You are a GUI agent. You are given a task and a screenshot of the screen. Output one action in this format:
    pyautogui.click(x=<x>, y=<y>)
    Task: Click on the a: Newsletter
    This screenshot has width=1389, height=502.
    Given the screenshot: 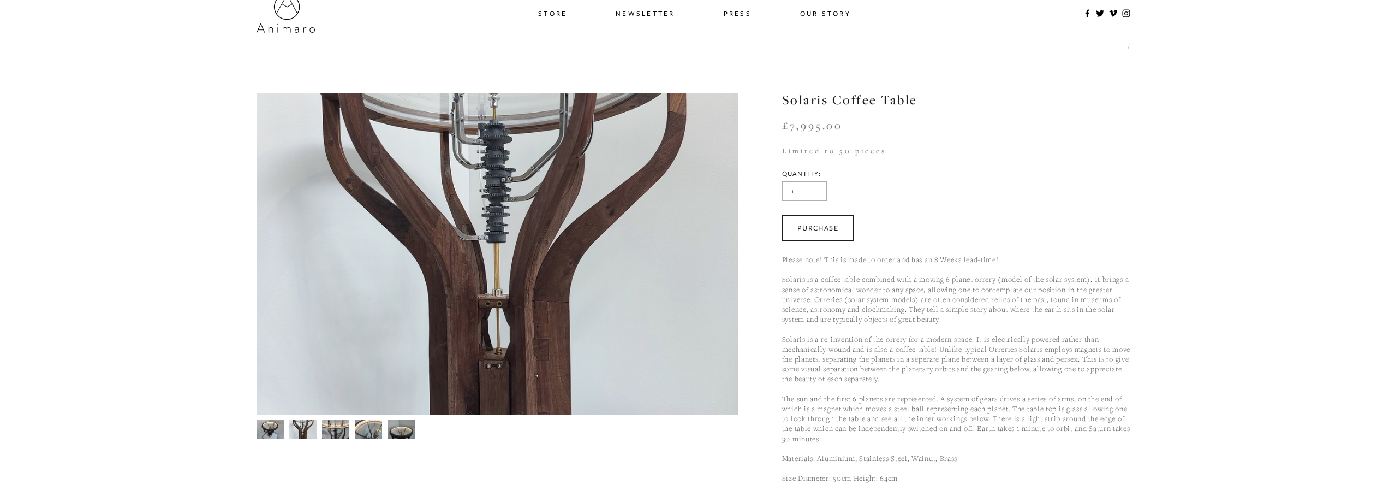 What is the action you would take?
    pyautogui.click(x=645, y=13)
    